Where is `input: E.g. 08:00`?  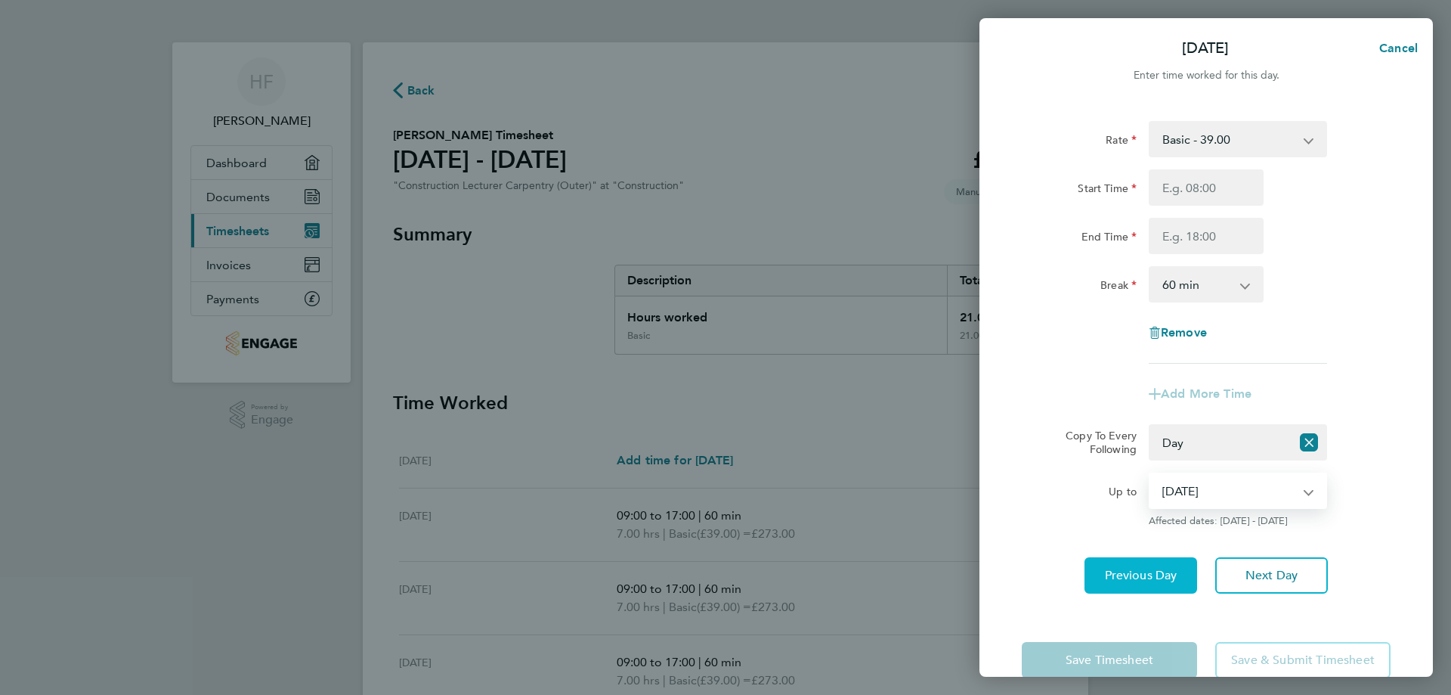
input: E.g. 08:00 is located at coordinates (1206, 187).